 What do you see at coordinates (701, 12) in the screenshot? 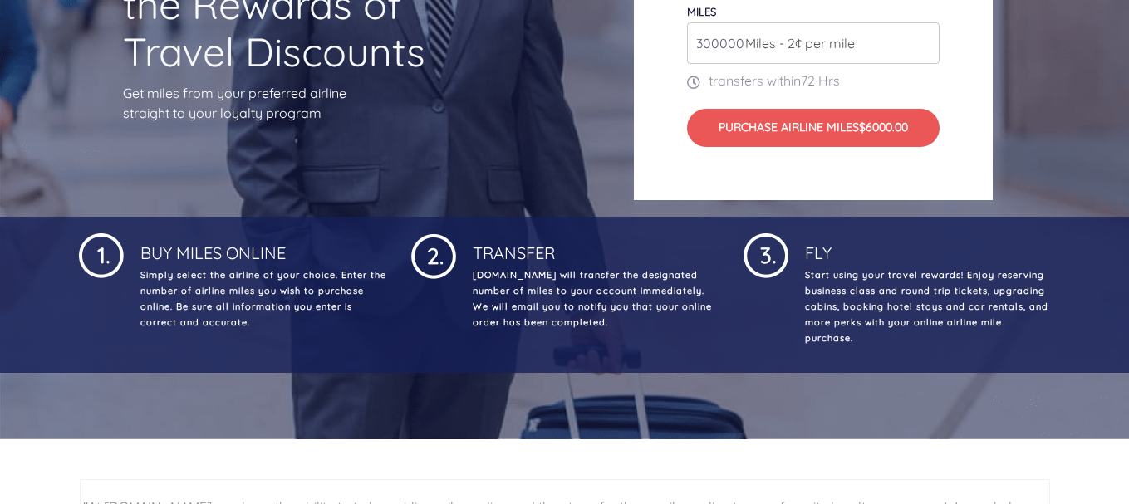
I see `label: miles` at bounding box center [701, 12].